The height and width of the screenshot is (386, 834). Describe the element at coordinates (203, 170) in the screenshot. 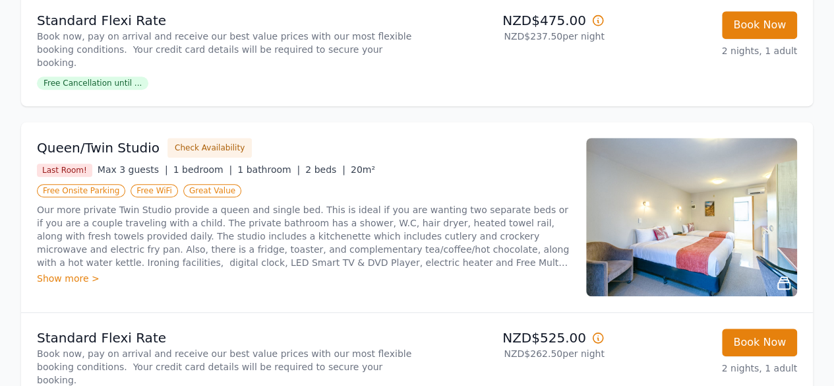

I see `span: 1 bedroom |` at that location.